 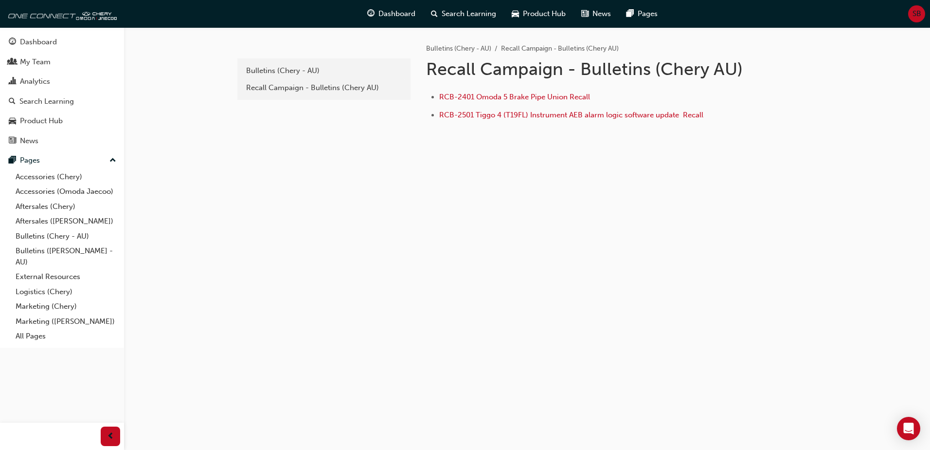 What do you see at coordinates (35, 62) in the screenshot?
I see `div: My Team` at bounding box center [35, 62].